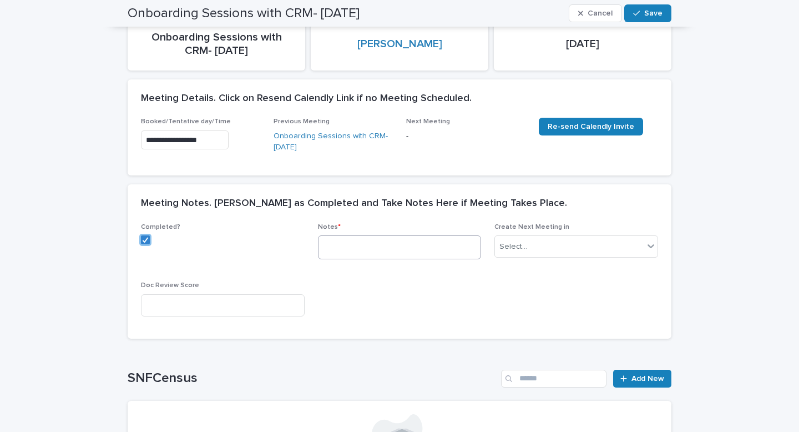 This screenshot has width=799, height=432. I want to click on span: Next Meeting, so click(428, 121).